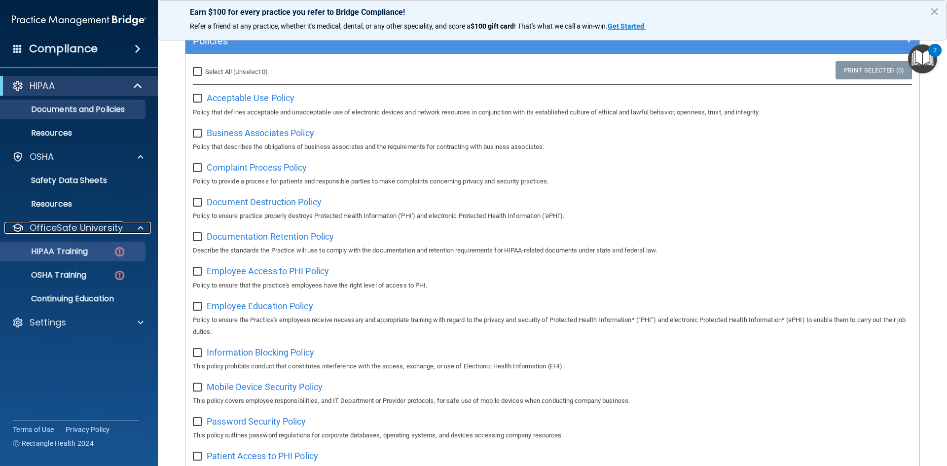 The height and width of the screenshot is (466, 947). Describe the element at coordinates (553, 326) in the screenshot. I see `p: Policy to ensure the Practice's employees receive necessary and appropriate training with regard ...` at that location.